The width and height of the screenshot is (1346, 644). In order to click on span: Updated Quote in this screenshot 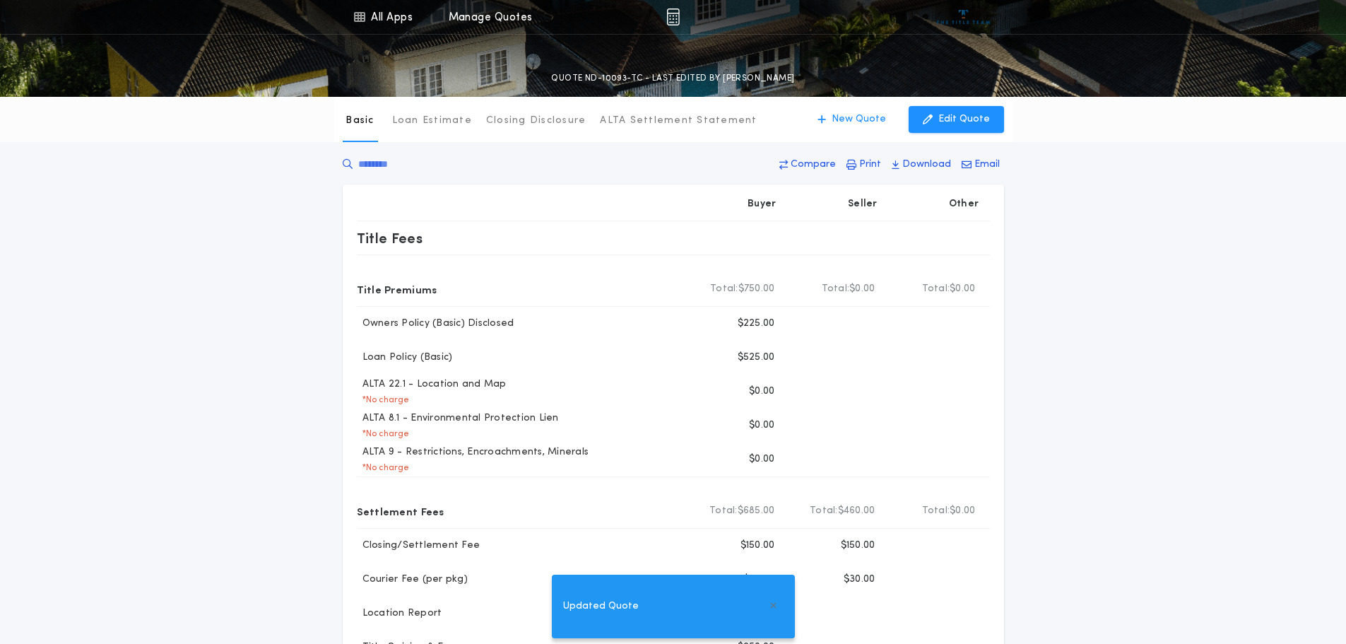, I will do `click(601, 606)`.